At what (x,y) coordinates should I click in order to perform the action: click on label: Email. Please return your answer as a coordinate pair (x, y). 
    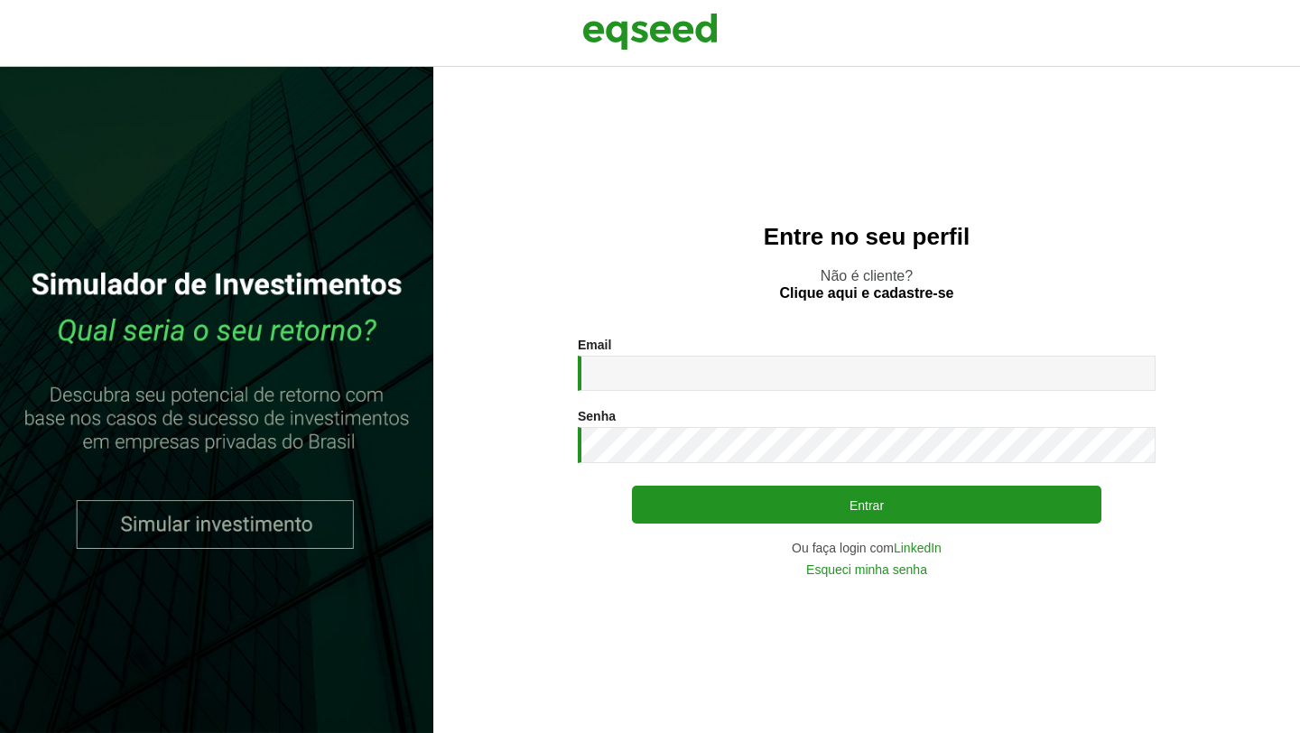
    Looking at the image, I should click on (594, 345).